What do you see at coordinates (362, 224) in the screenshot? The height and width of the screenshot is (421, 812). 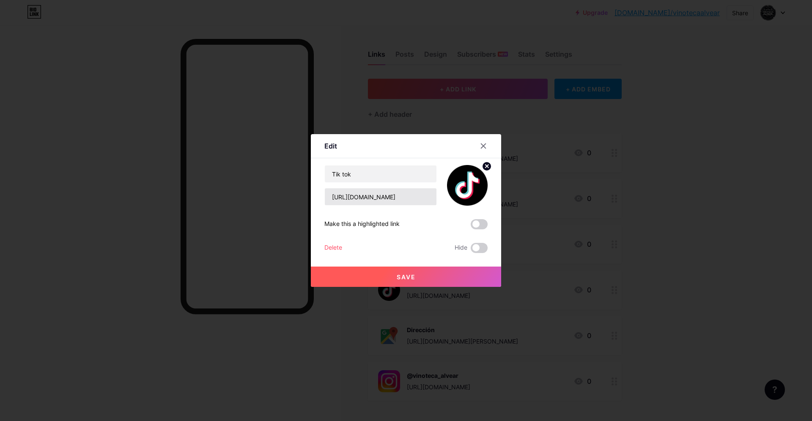 I see `div: Make this a highlighted link` at bounding box center [362, 224].